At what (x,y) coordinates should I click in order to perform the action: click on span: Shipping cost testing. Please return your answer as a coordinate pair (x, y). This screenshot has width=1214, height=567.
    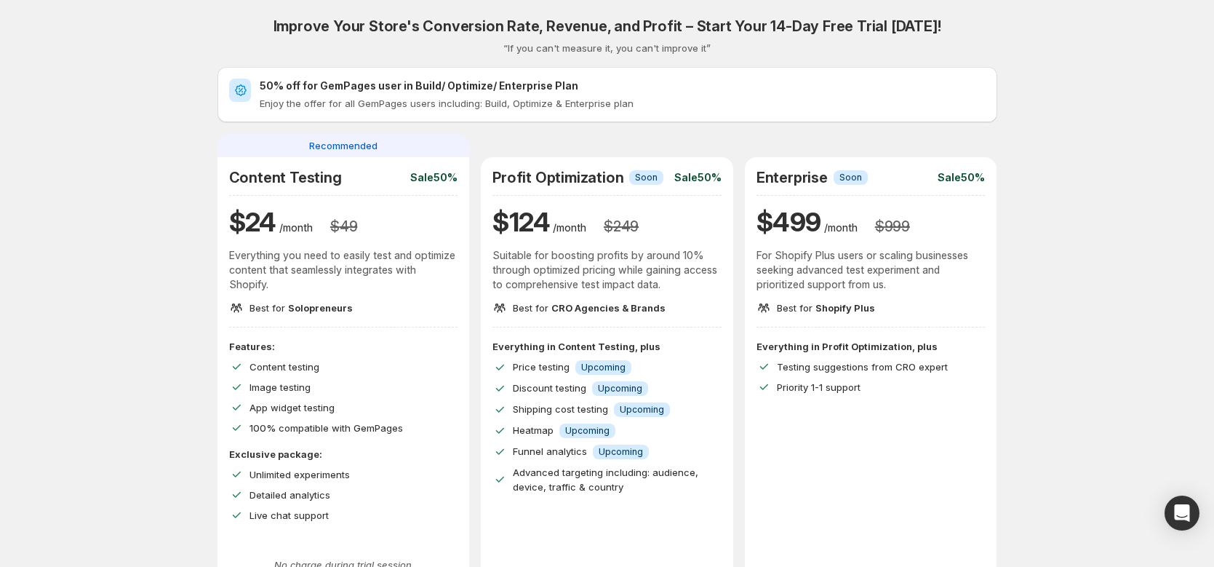
    Looking at the image, I should click on (560, 409).